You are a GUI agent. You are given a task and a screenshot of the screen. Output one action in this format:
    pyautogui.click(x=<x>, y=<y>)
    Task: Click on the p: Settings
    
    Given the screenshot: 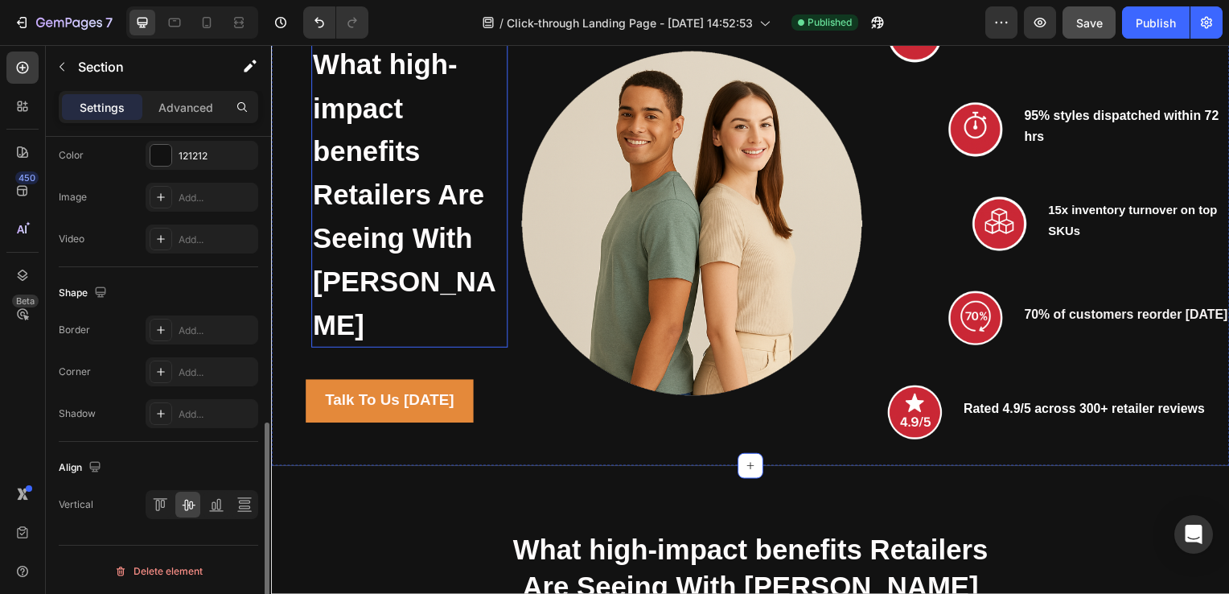 What is the action you would take?
    pyautogui.click(x=102, y=107)
    